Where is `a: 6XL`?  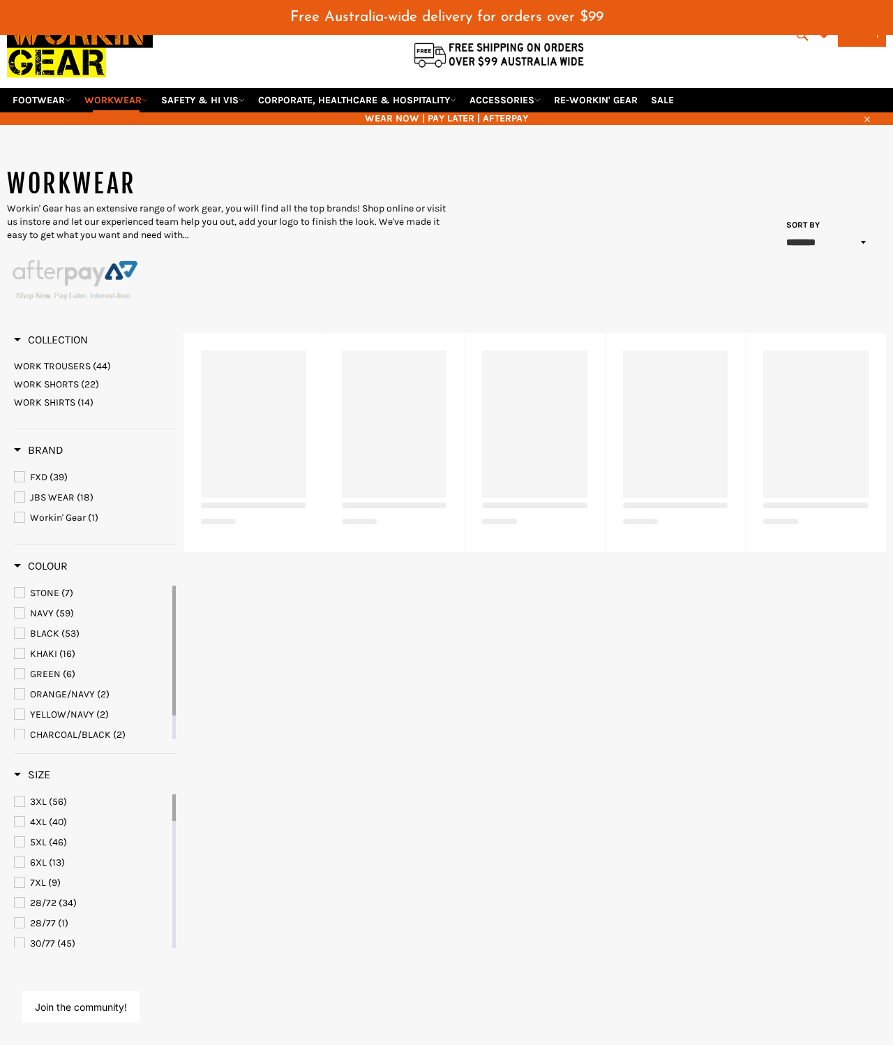
a: 6XL is located at coordinates (91, 863).